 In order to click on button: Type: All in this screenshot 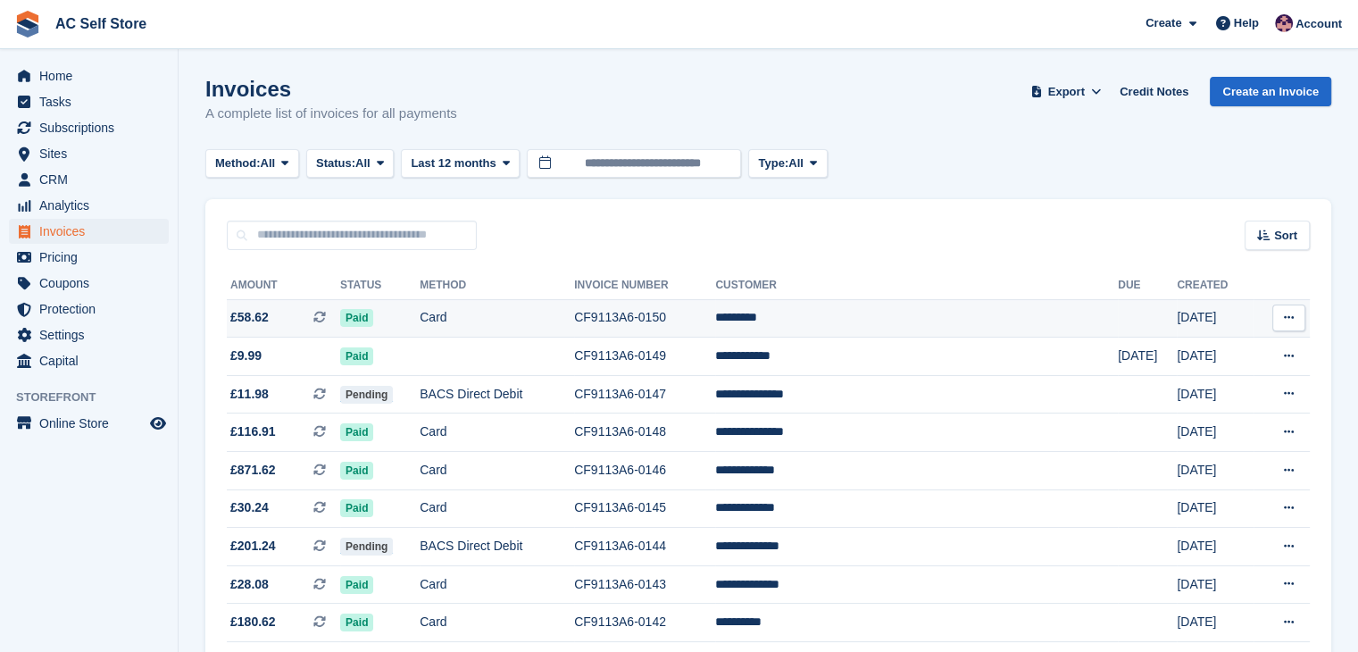, I will do `click(788, 163)`.